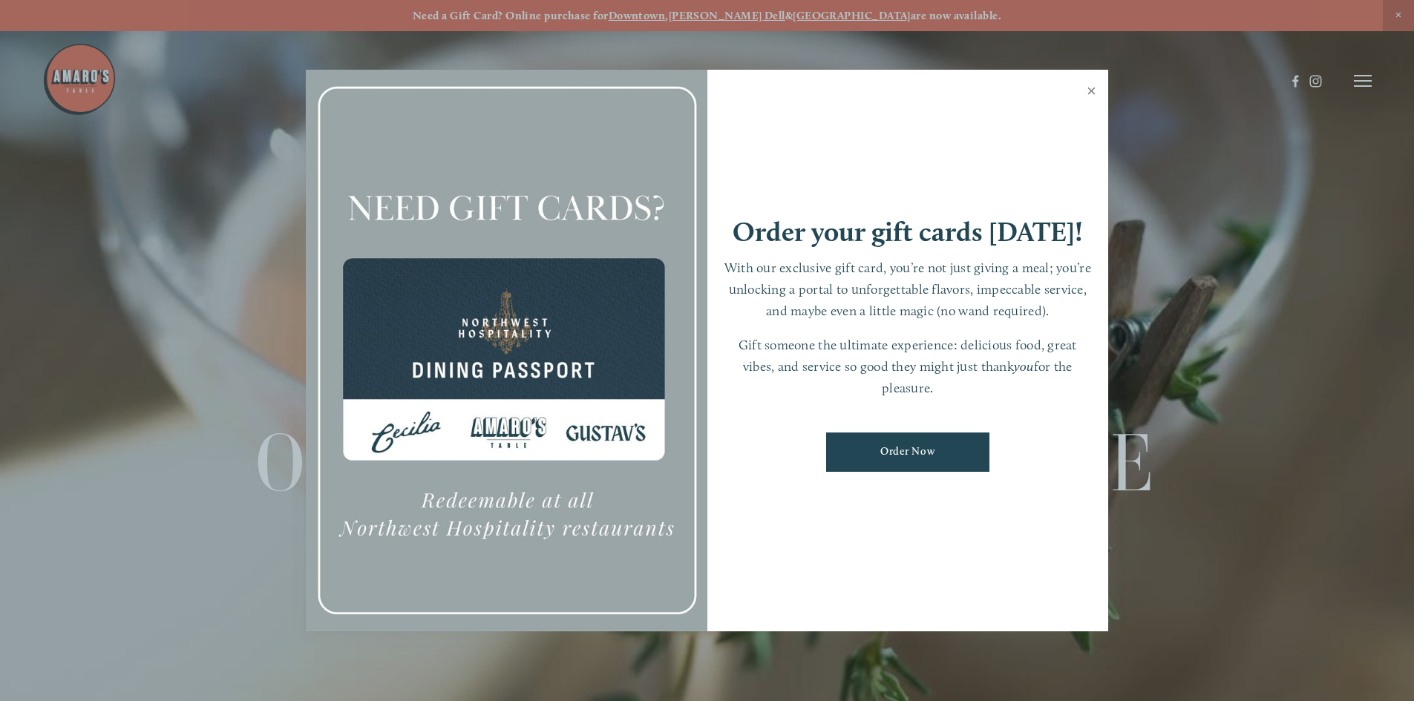  What do you see at coordinates (1091, 93) in the screenshot?
I see `a: Close` at bounding box center [1091, 93].